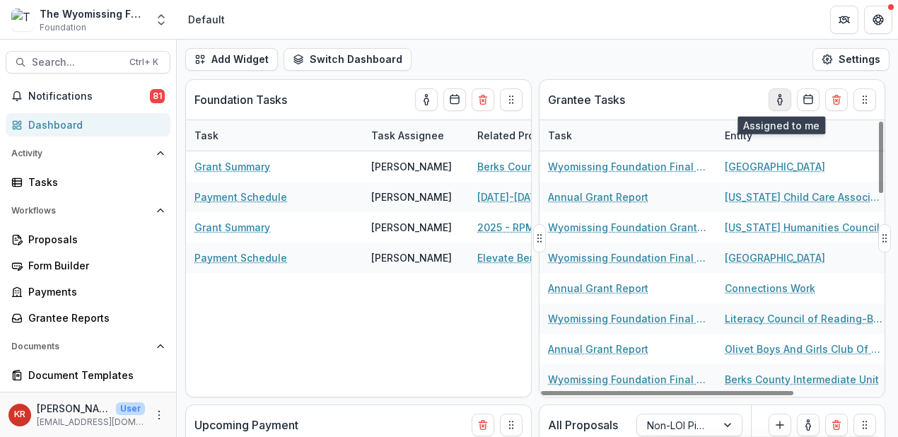  I want to click on div: Payments, so click(93, 291).